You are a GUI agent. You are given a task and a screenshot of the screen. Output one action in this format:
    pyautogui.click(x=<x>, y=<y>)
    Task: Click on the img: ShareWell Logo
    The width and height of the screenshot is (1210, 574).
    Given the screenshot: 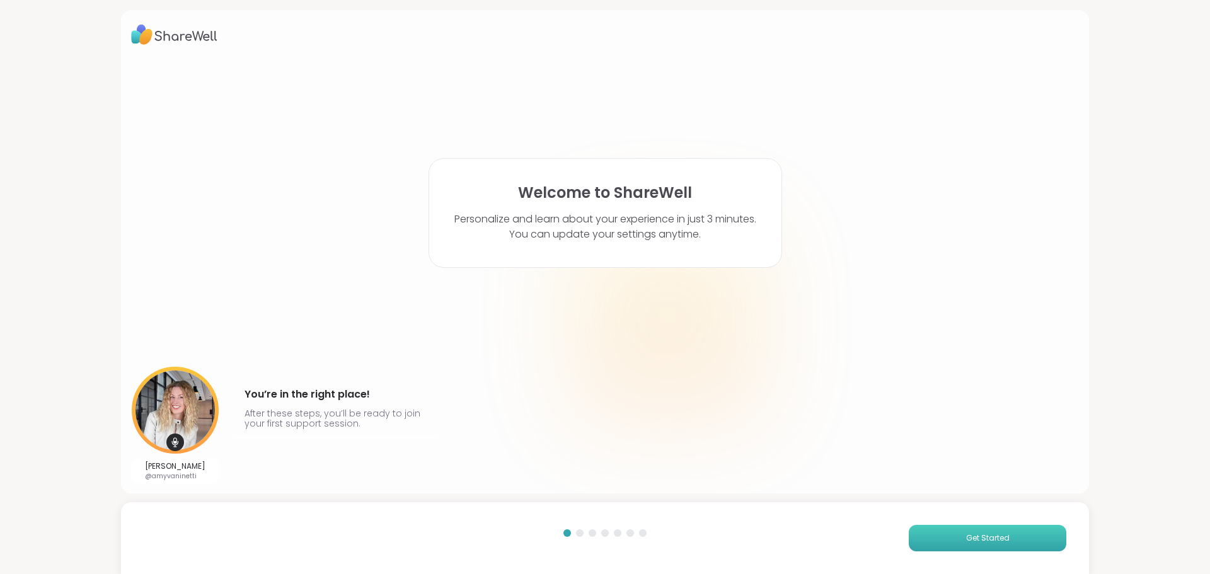 What is the action you would take?
    pyautogui.click(x=174, y=35)
    